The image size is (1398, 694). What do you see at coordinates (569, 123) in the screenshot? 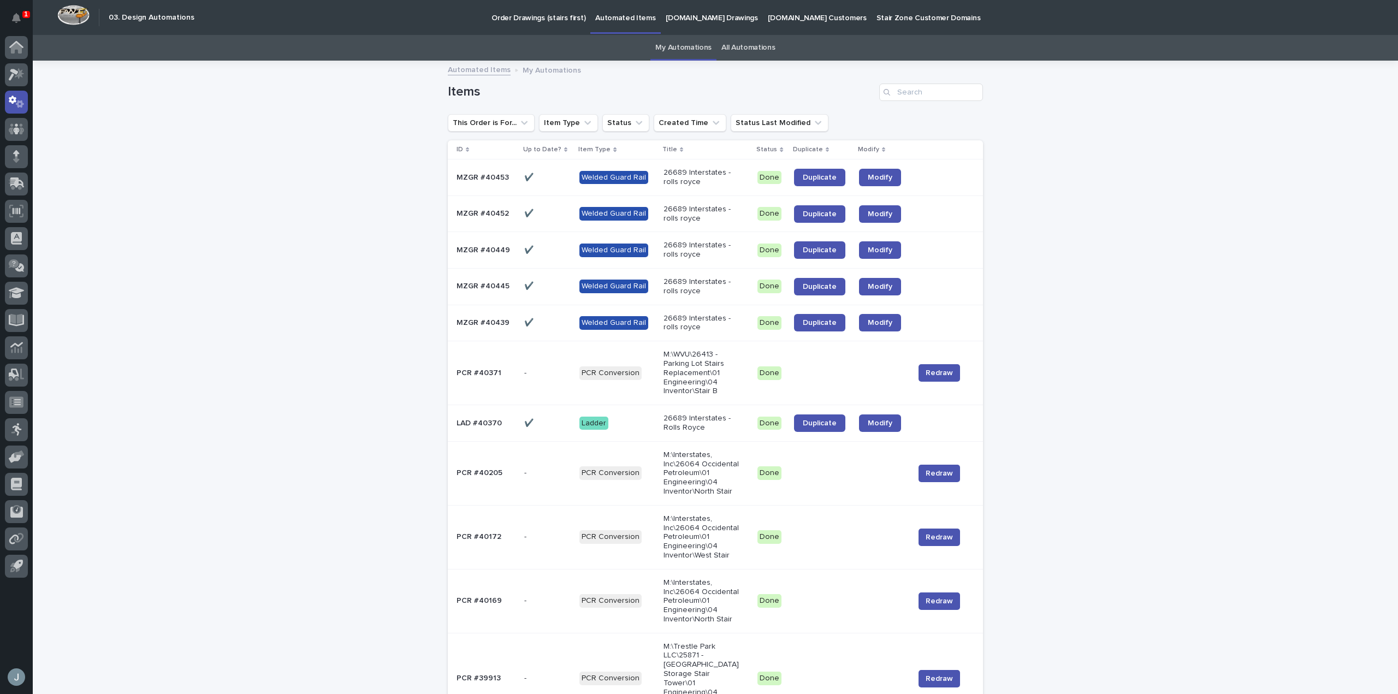
I see `button: Item Type` at bounding box center [569, 123].